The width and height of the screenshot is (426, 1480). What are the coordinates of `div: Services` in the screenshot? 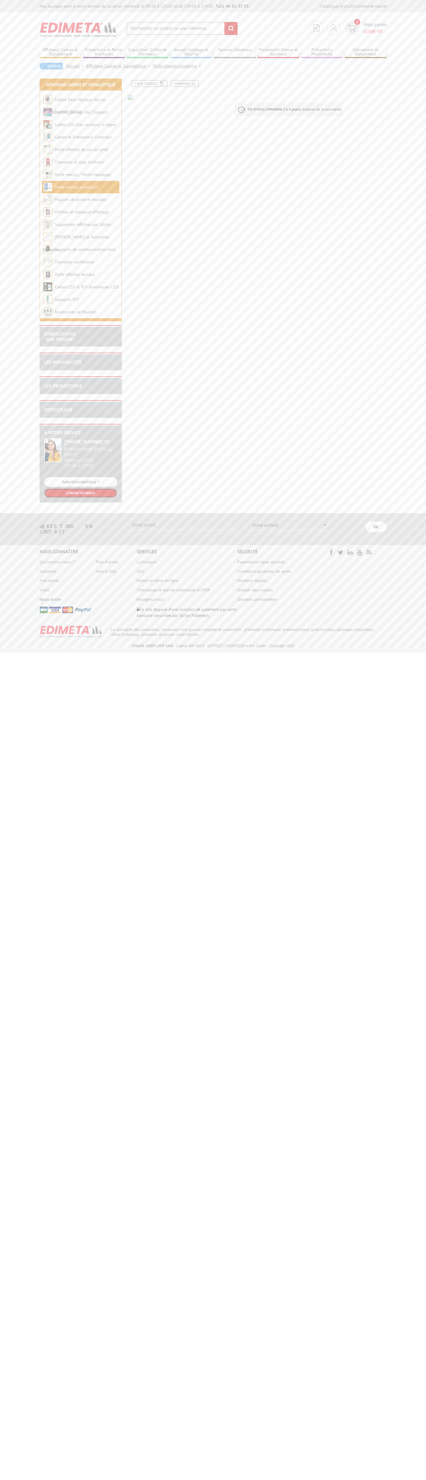 It's located at (187, 551).